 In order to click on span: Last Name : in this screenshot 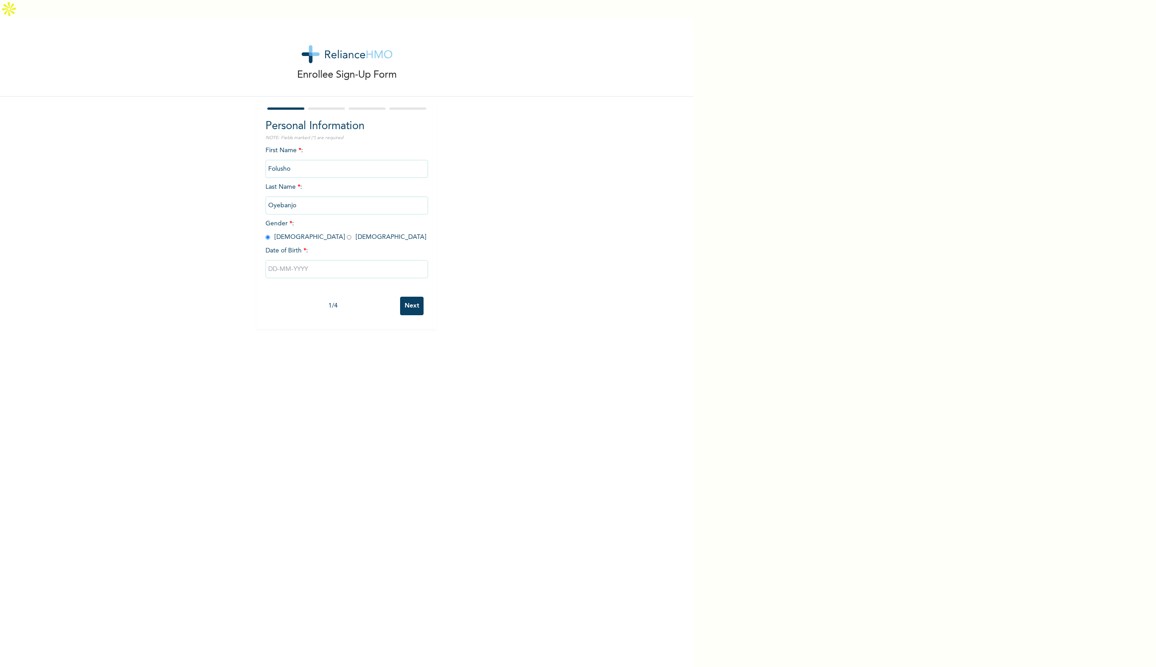, I will do `click(347, 196)`.